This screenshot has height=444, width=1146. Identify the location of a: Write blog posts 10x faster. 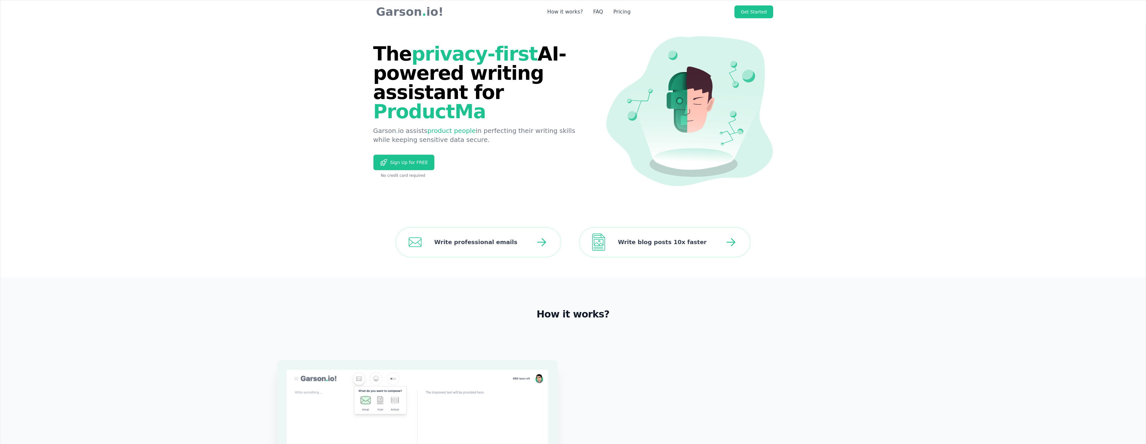
(665, 242).